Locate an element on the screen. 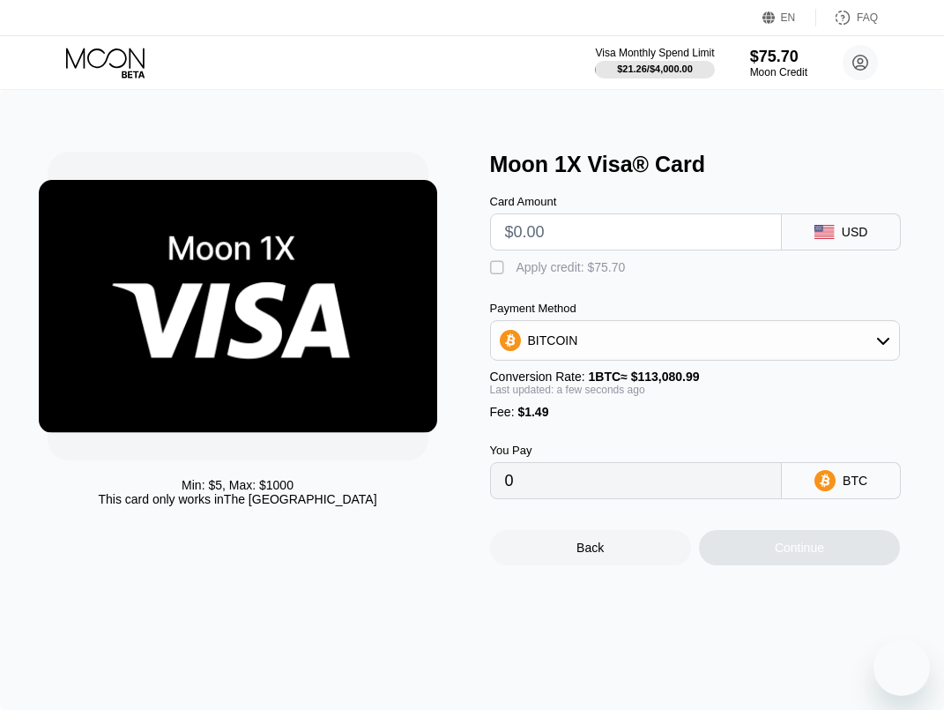 The image size is (944, 710). div: Min: $ 5 , Max: $ 1000 is located at coordinates (237, 485).